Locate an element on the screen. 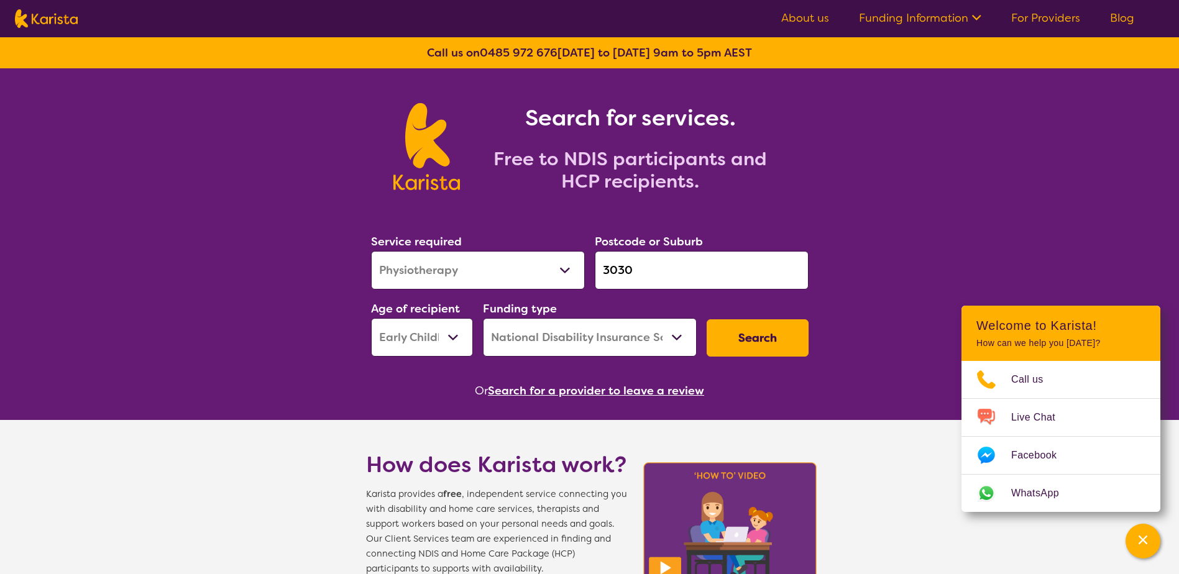 The width and height of the screenshot is (1179, 574). ul: Choose channel is located at coordinates (1061, 436).